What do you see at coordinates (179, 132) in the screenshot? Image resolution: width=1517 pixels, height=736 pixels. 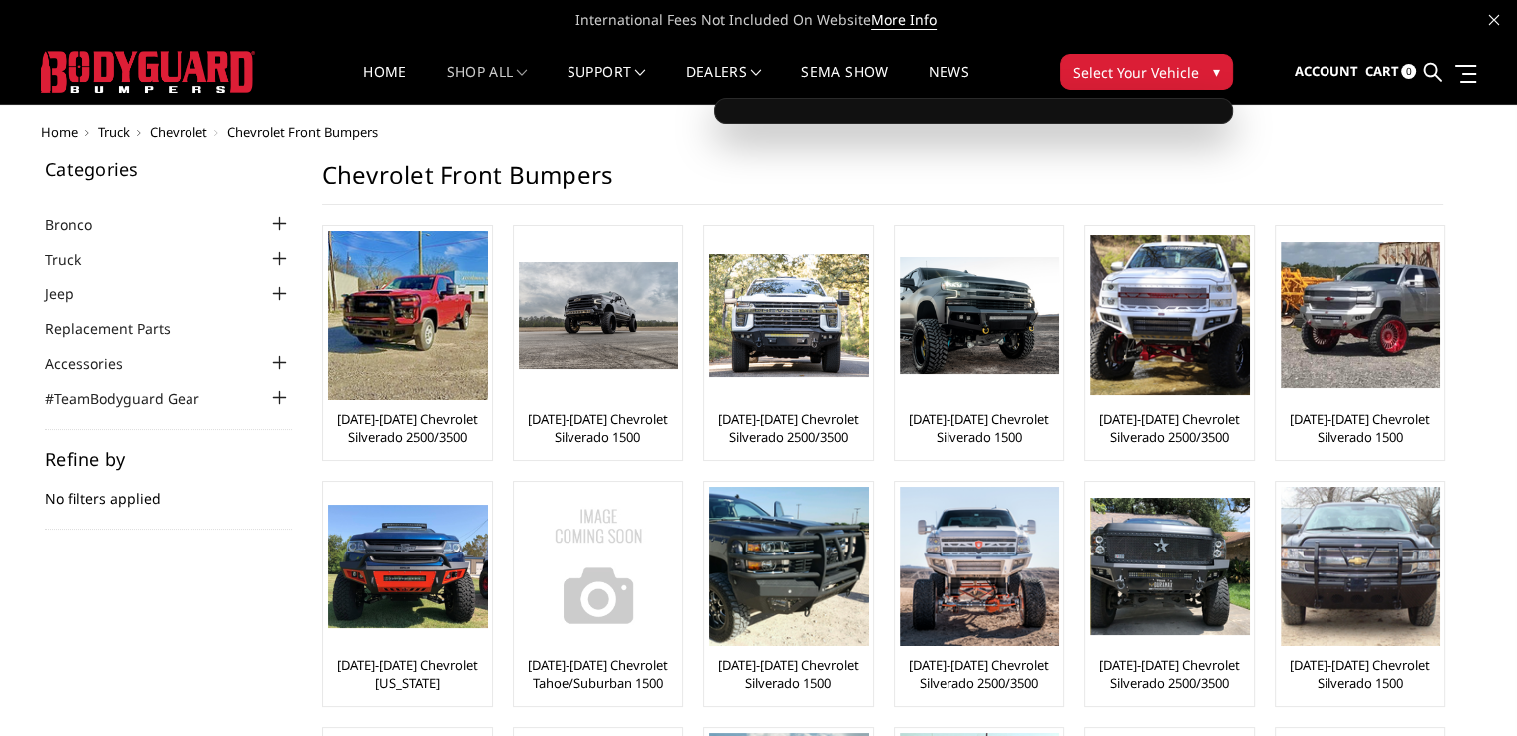 I see `span: Chevrolet` at bounding box center [179, 132].